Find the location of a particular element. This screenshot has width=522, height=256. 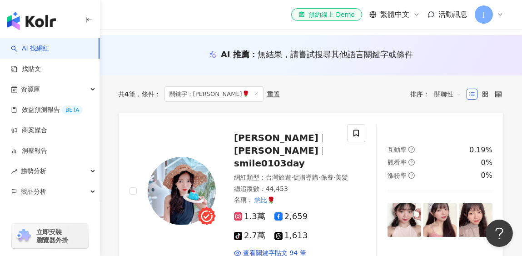

span: smile0103day is located at coordinates (269, 163).